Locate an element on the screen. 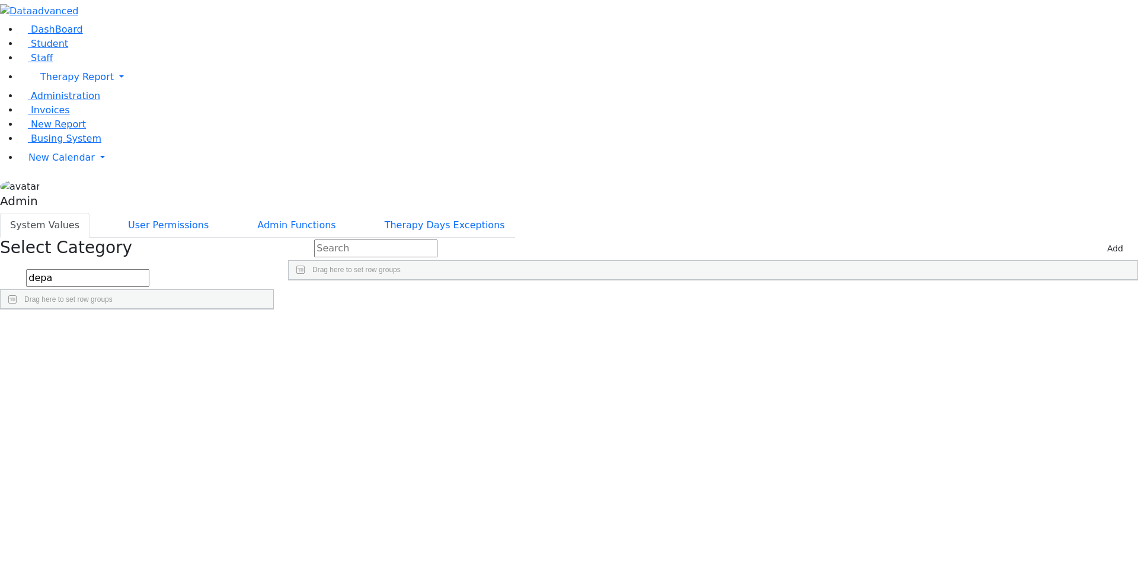  a: Therapy Report is located at coordinates (578, 77).